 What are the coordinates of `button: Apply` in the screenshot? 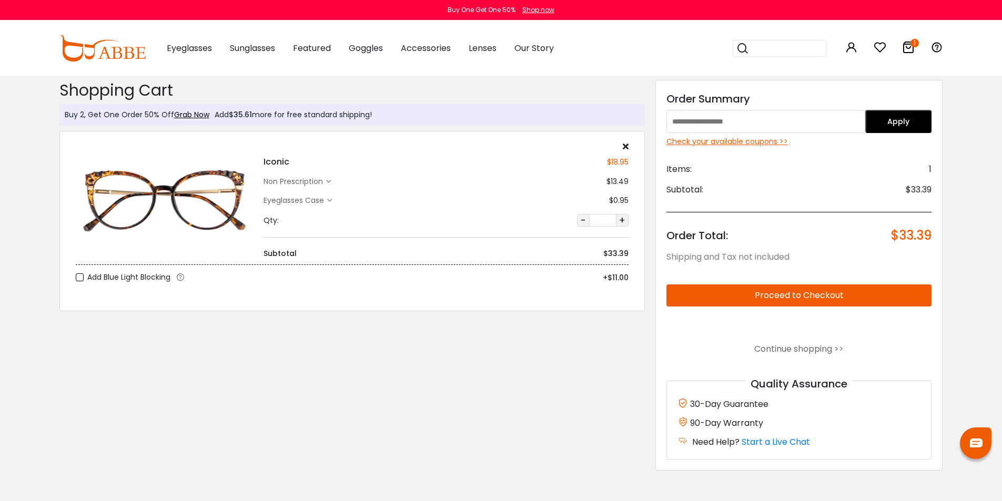 It's located at (898, 121).